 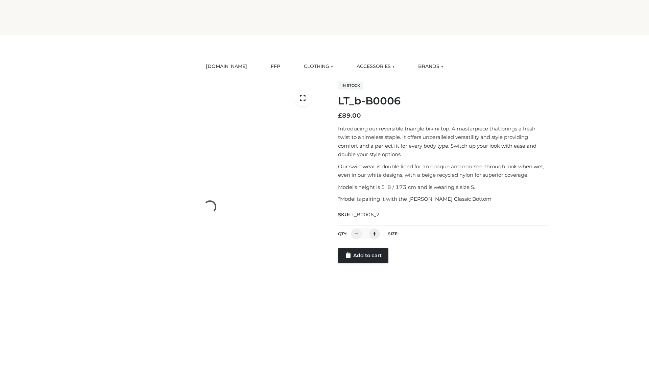 I want to click on span: SKU:, so click(x=359, y=215).